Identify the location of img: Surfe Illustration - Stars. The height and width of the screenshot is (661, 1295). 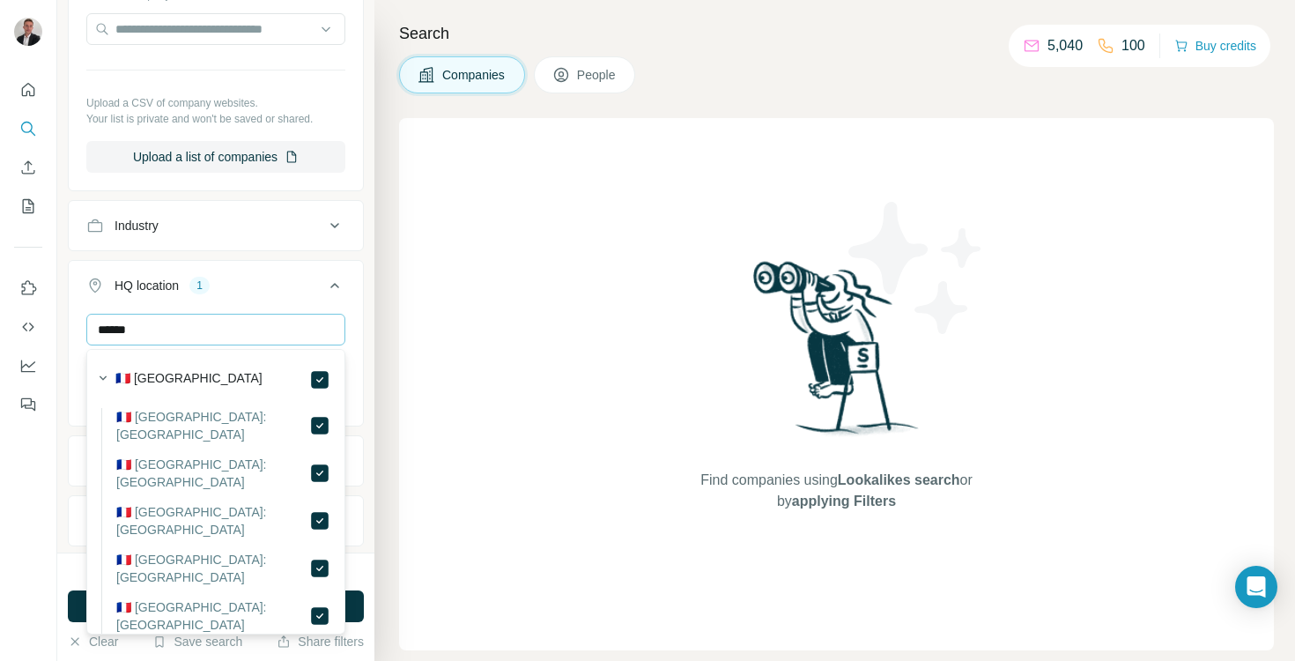
(916, 268).